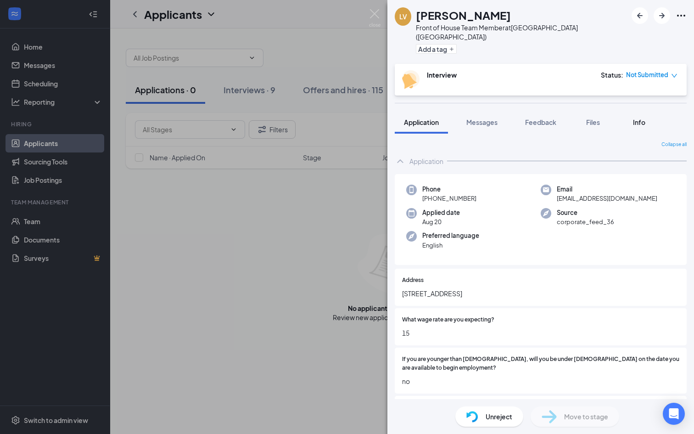 This screenshot has height=434, width=694. I want to click on span: Applied date, so click(441, 213).